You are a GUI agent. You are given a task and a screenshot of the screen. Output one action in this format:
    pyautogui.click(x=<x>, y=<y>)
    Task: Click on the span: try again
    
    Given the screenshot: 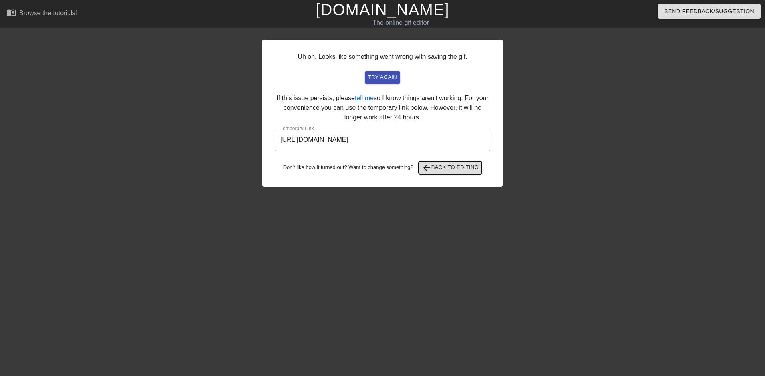 What is the action you would take?
    pyautogui.click(x=383, y=77)
    